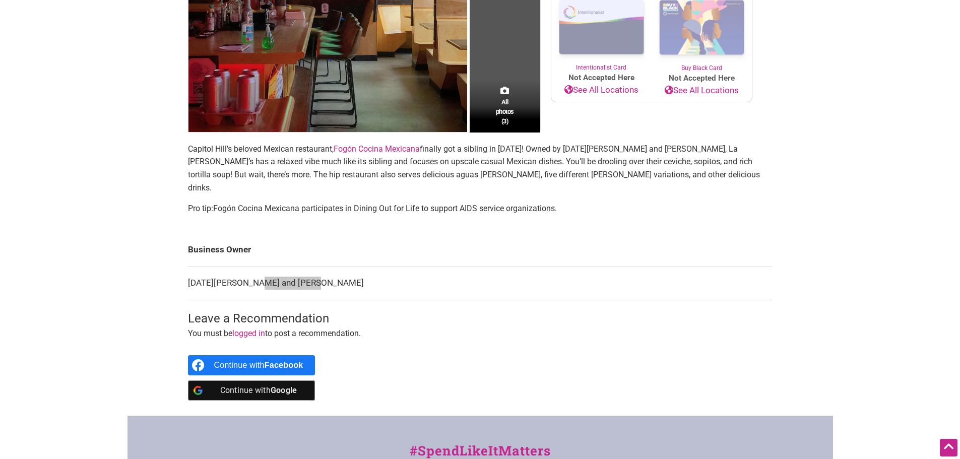  Describe the element at coordinates (505, 111) in the screenshot. I see `span: All photos (3)` at that location.